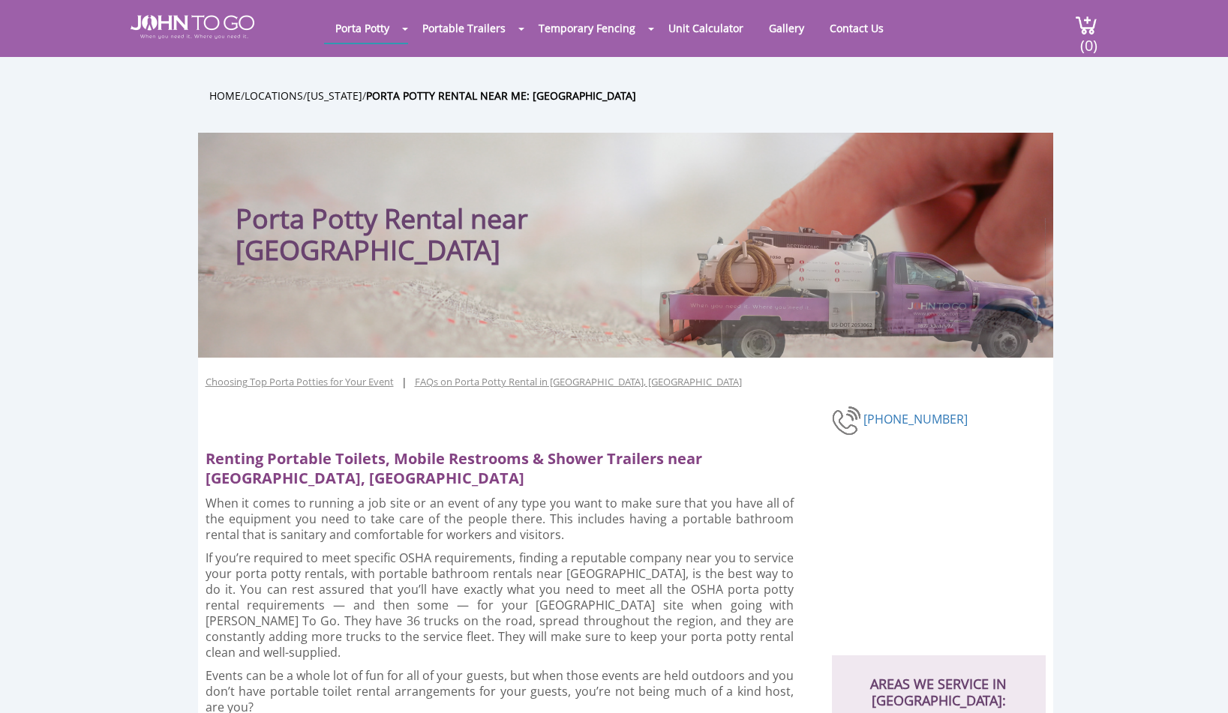 The height and width of the screenshot is (713, 1228). I want to click on a: Gallery, so click(786, 28).